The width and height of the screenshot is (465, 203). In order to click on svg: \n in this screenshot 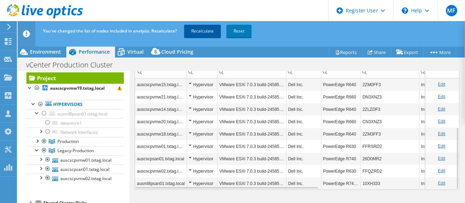, I will do `click(405, 11)`.